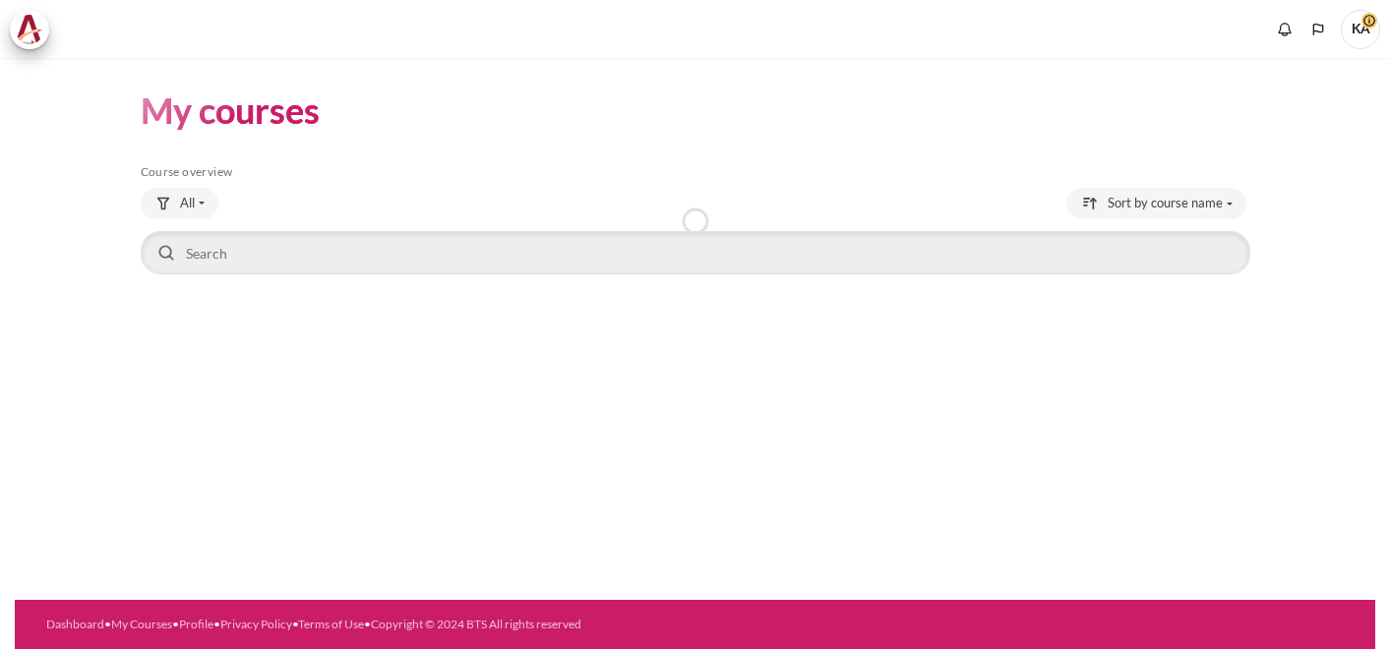 The height and width of the screenshot is (649, 1390). Describe the element at coordinates (1360, 30) in the screenshot. I see `span: KA` at that location.